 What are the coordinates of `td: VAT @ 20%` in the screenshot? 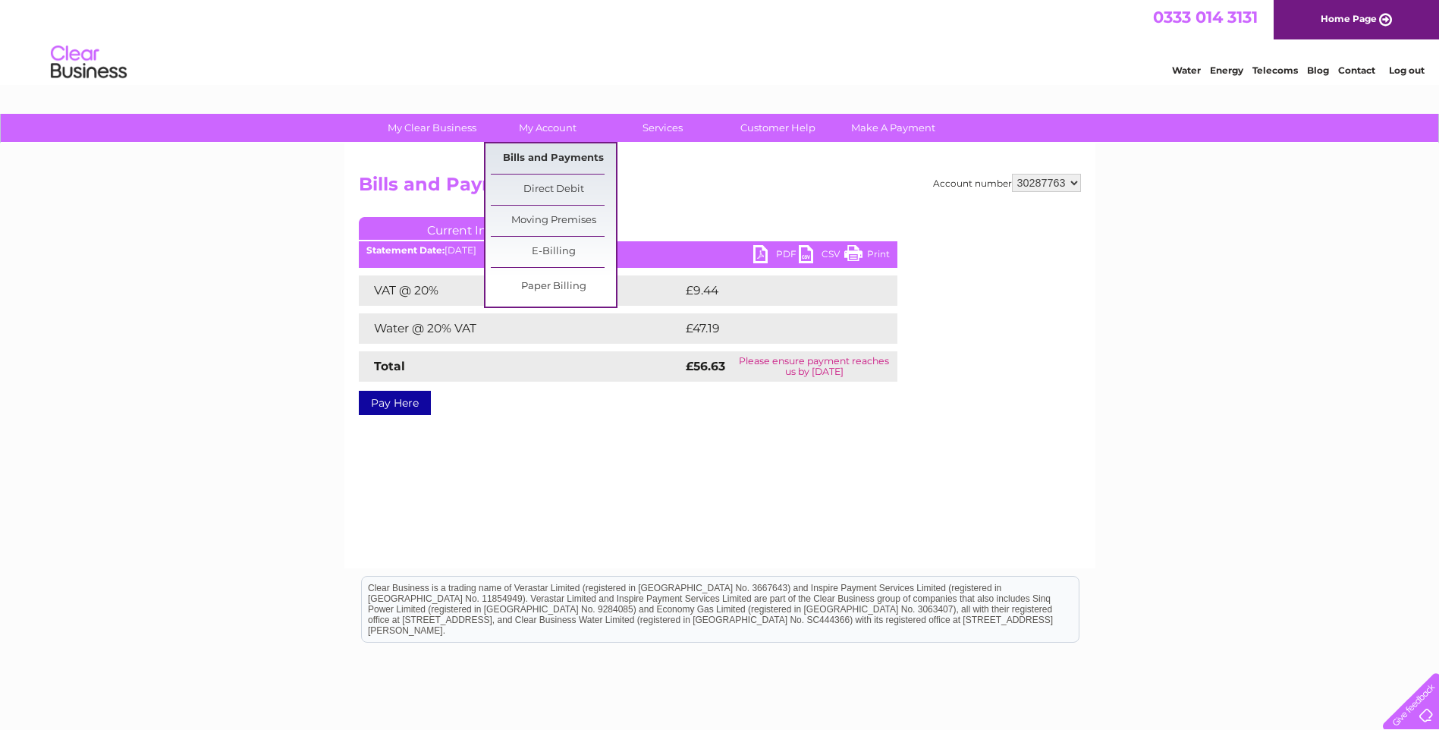 It's located at (520, 291).